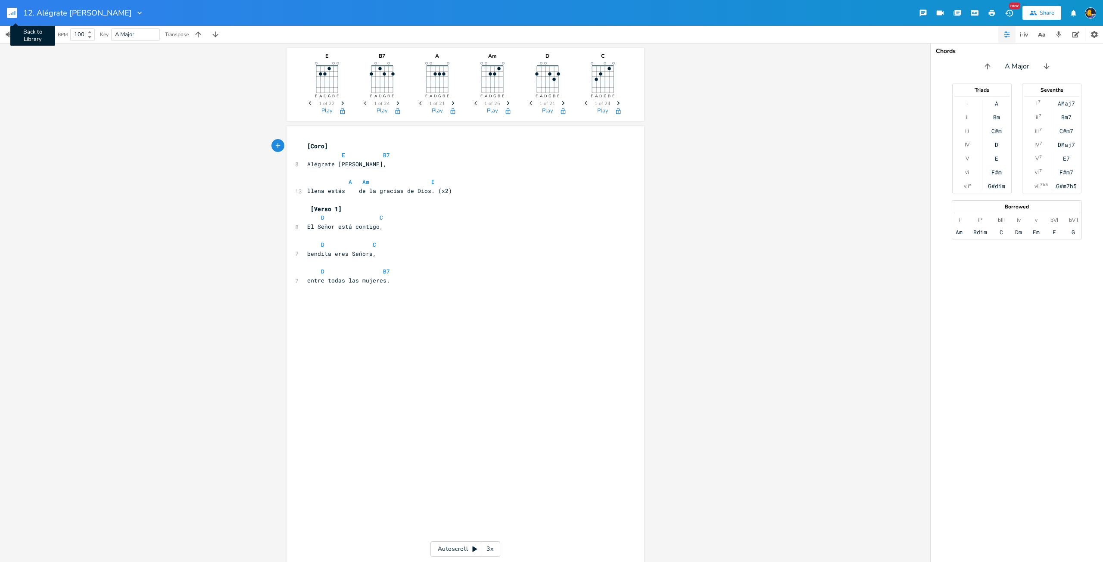 The image size is (1103, 562). Describe the element at coordinates (1018, 220) in the screenshot. I see `div: iv` at that location.